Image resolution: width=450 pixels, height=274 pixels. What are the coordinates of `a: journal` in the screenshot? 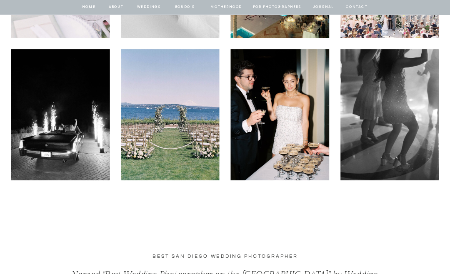 It's located at (323, 7).